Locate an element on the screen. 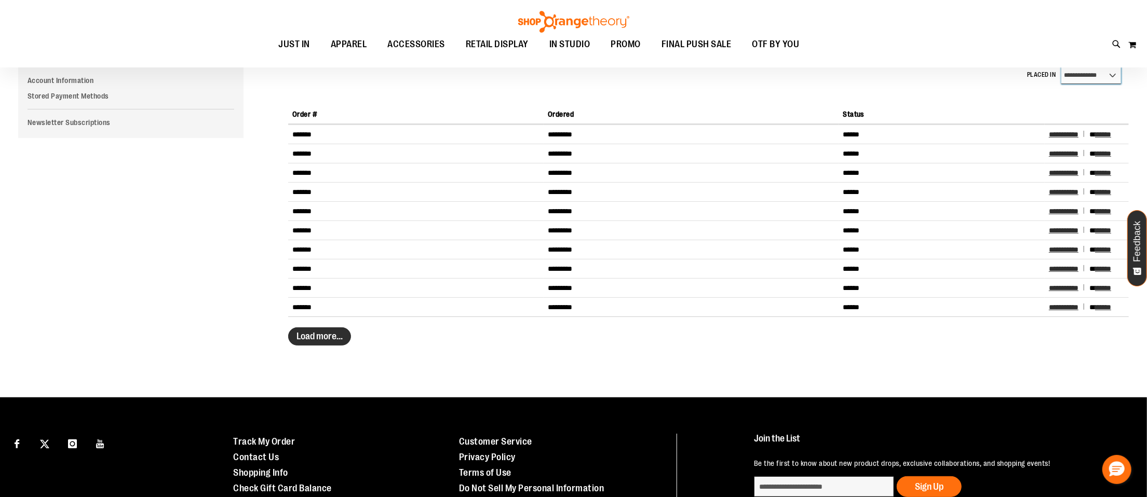  span: Feedback is located at coordinates (1137, 241).